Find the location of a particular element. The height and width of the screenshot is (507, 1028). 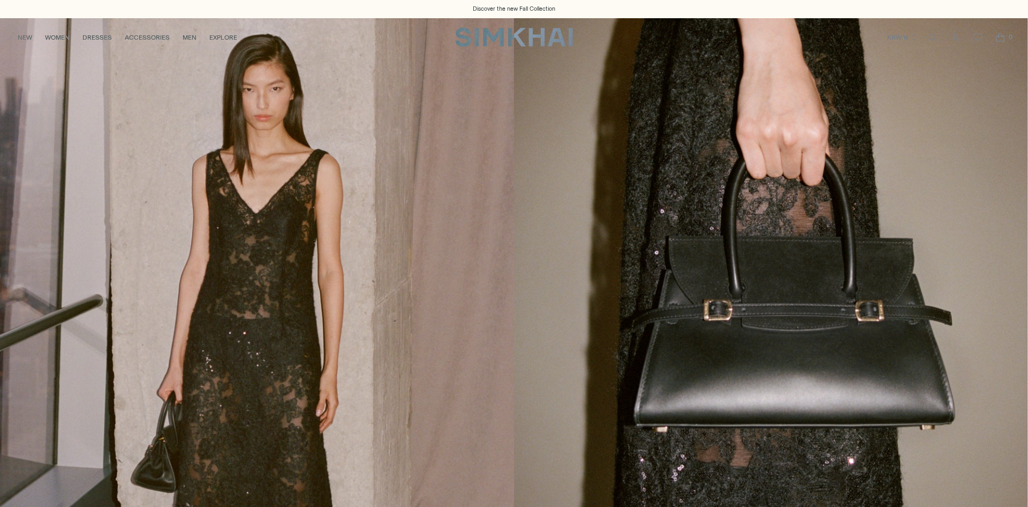

h3: Discover the new Fall Collection is located at coordinates (514, 9).